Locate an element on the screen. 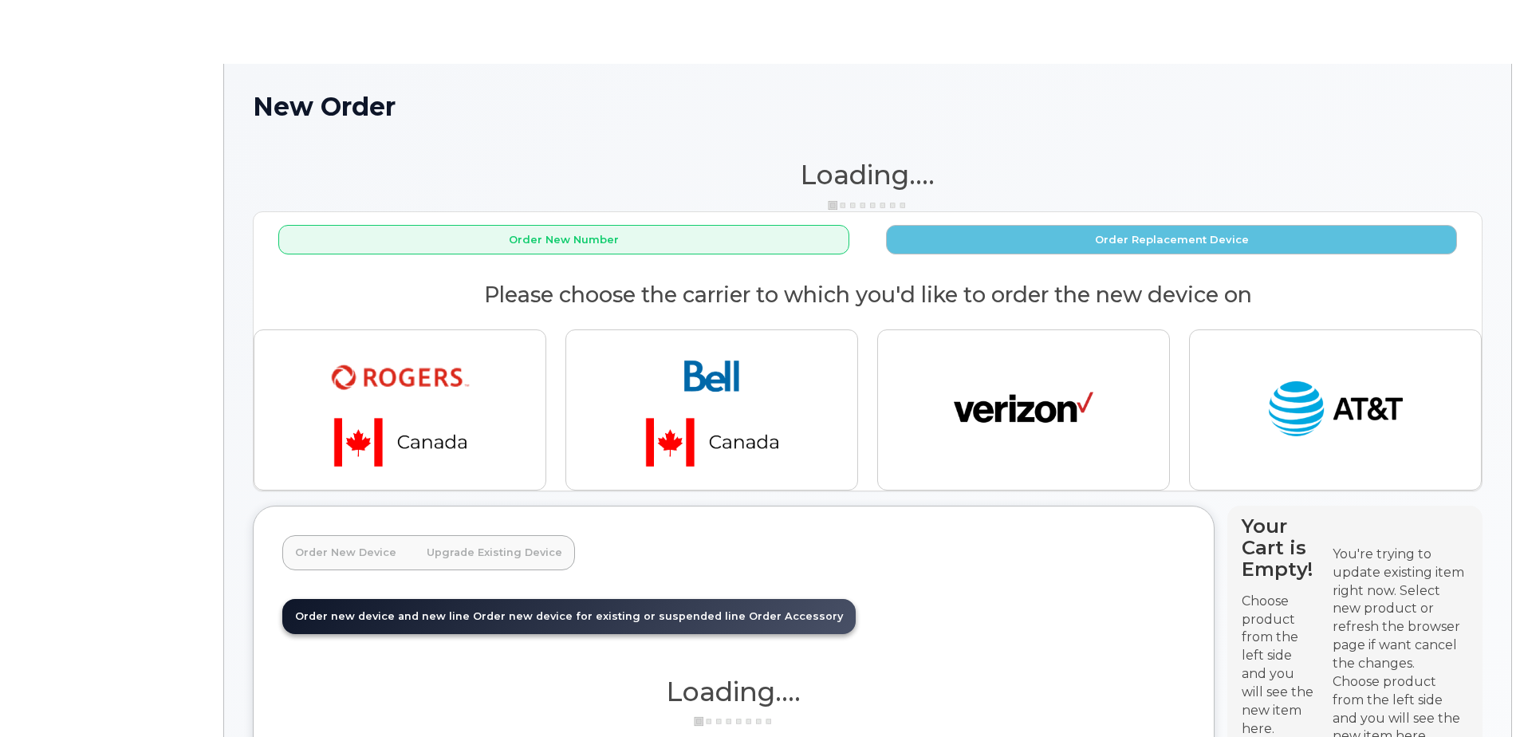 Image resolution: width=1520 pixels, height=737 pixels. button: Order Replacement Device is located at coordinates (1172, 239).